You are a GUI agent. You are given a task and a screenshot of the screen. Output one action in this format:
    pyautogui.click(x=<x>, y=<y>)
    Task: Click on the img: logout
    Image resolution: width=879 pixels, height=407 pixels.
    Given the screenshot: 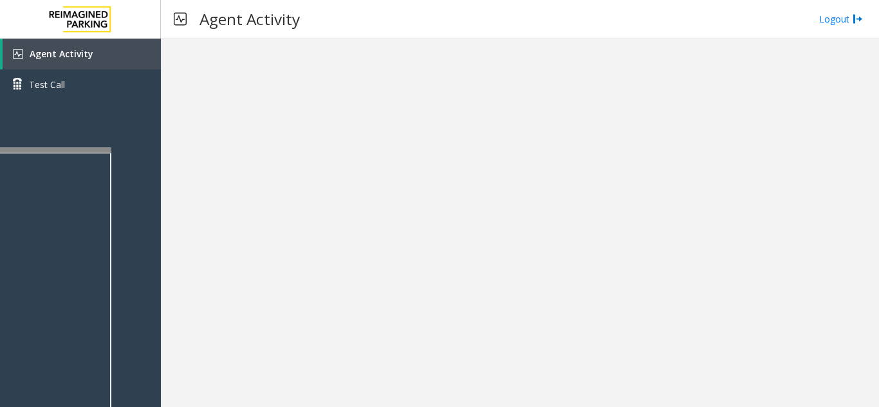 What is the action you would take?
    pyautogui.click(x=857, y=19)
    